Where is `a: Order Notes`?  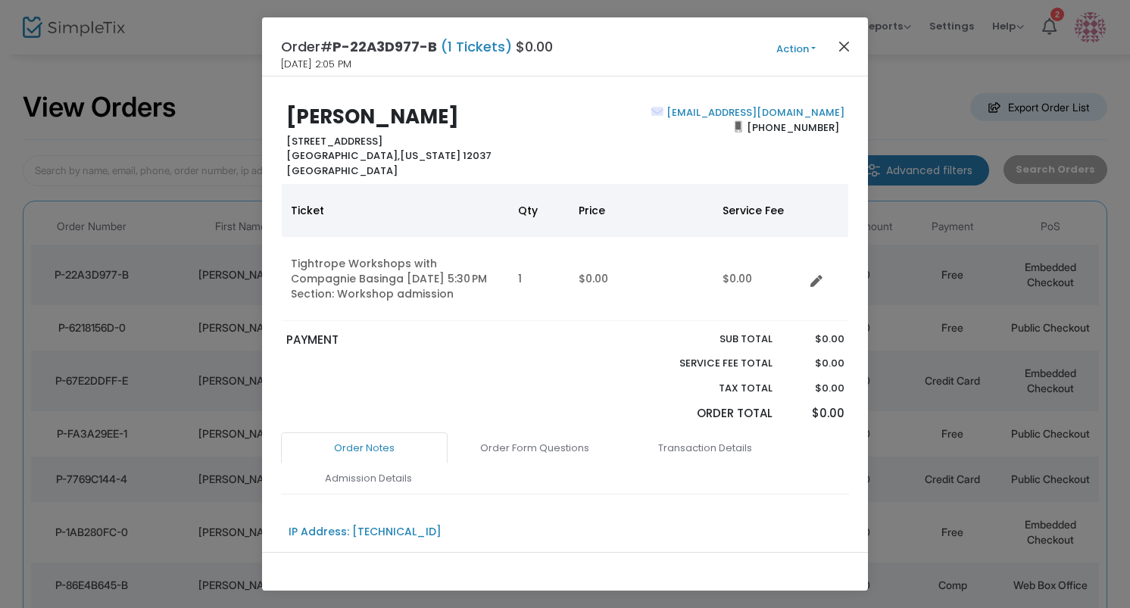
a: Order Notes is located at coordinates (364, 448).